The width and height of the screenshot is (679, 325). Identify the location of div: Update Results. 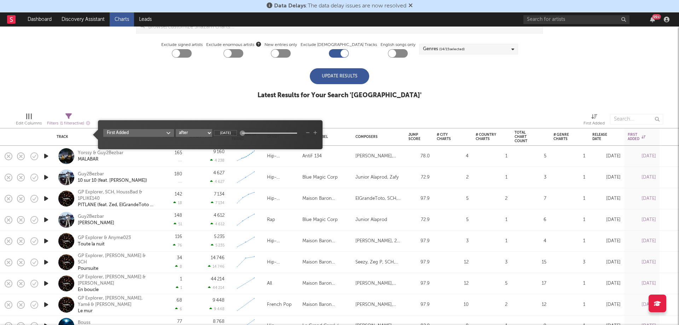
(340, 76).